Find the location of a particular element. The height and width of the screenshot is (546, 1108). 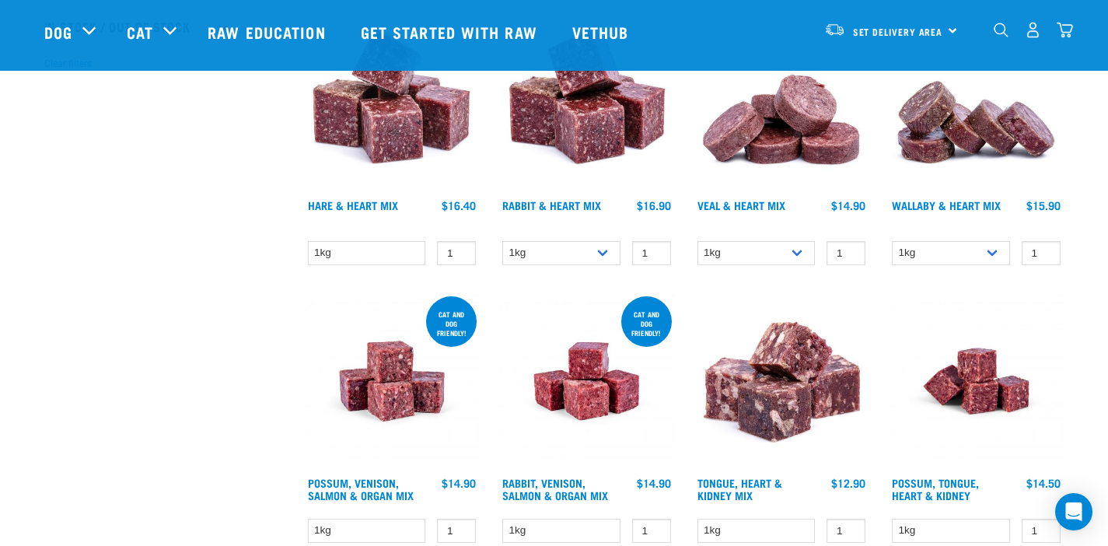

a: Tongue, Heart & Kidney Mix is located at coordinates (739, 488).